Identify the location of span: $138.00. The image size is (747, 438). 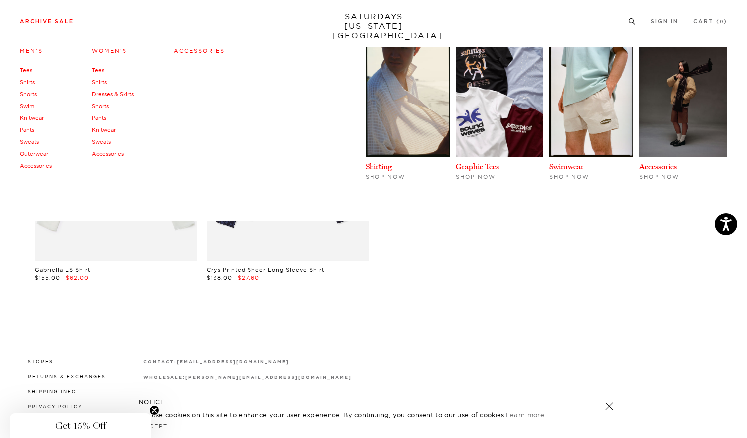
(219, 278).